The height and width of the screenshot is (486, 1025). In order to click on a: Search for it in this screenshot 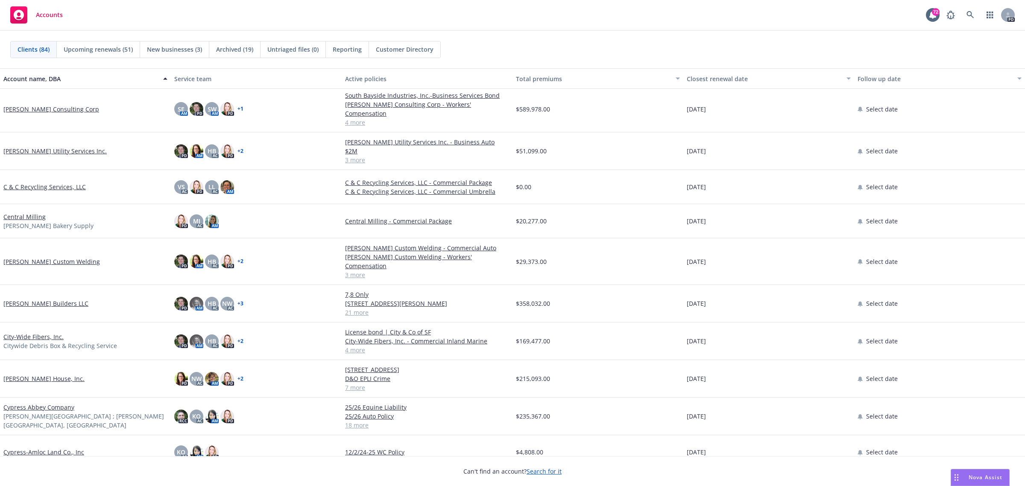, I will do `click(544, 471)`.